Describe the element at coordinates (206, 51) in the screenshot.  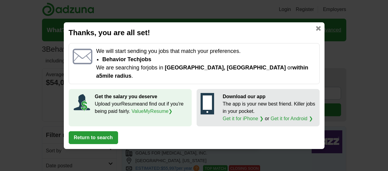
I see `p: We will start sending you jobs that match your preferences.` at that location.